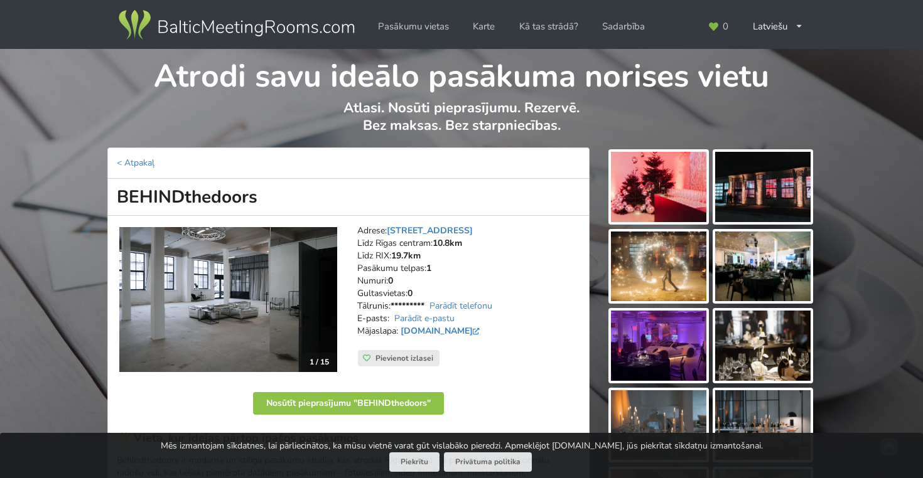  Describe the element at coordinates (404, 358) in the screenshot. I see `span: Pievienot izlasei` at that location.